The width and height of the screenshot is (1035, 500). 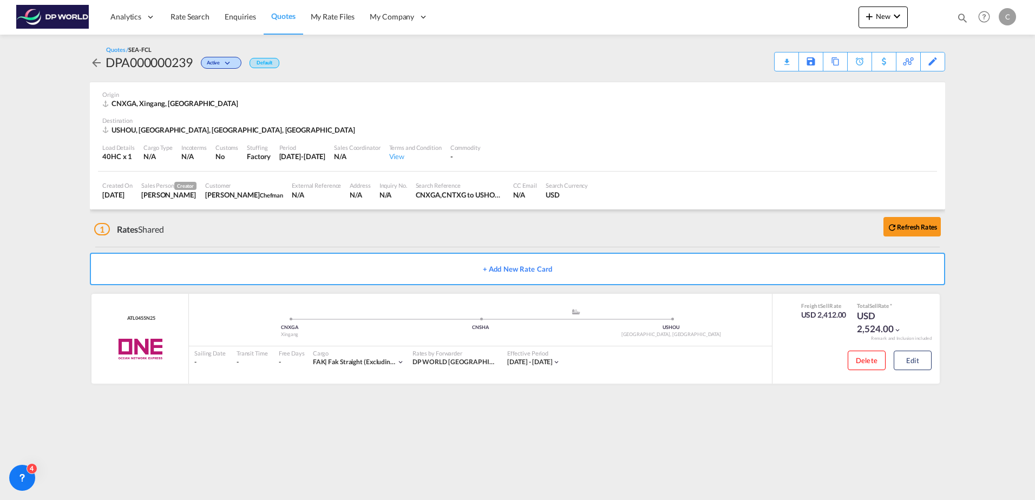 I want to click on span: My Rate Files, so click(x=333, y=16).